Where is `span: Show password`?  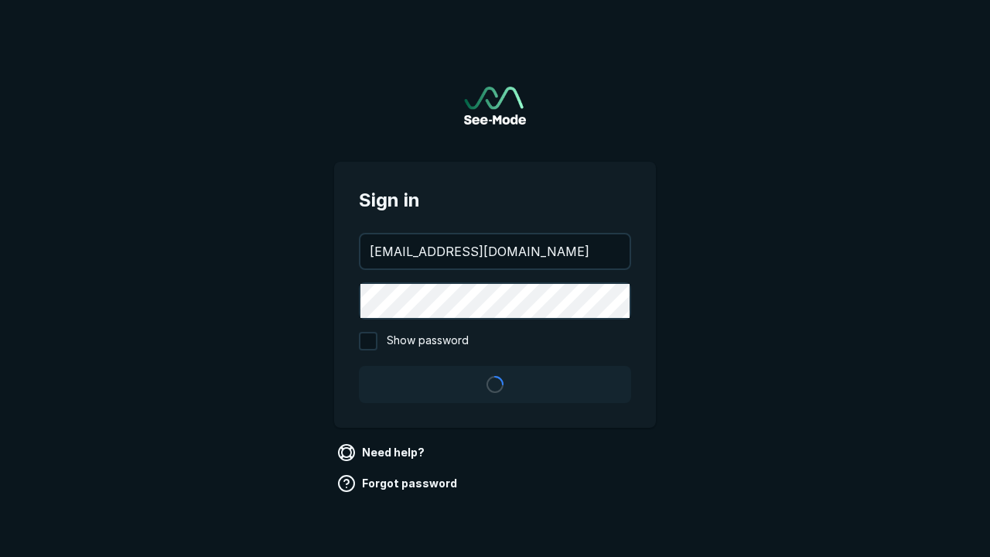 span: Show password is located at coordinates (428, 341).